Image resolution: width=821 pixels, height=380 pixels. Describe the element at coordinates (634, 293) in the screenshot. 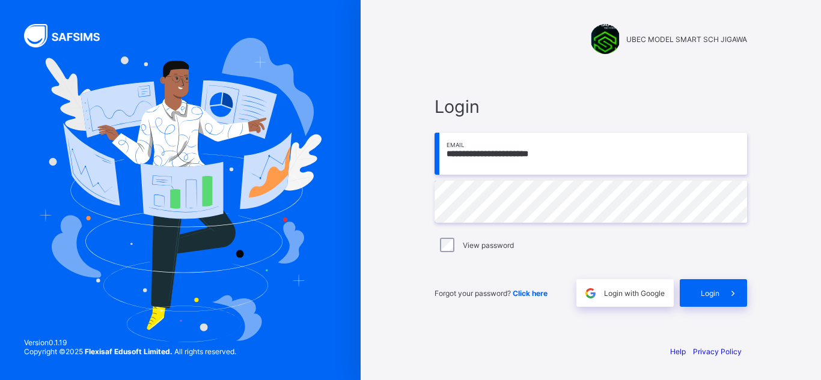

I see `span: Login with Google` at that location.